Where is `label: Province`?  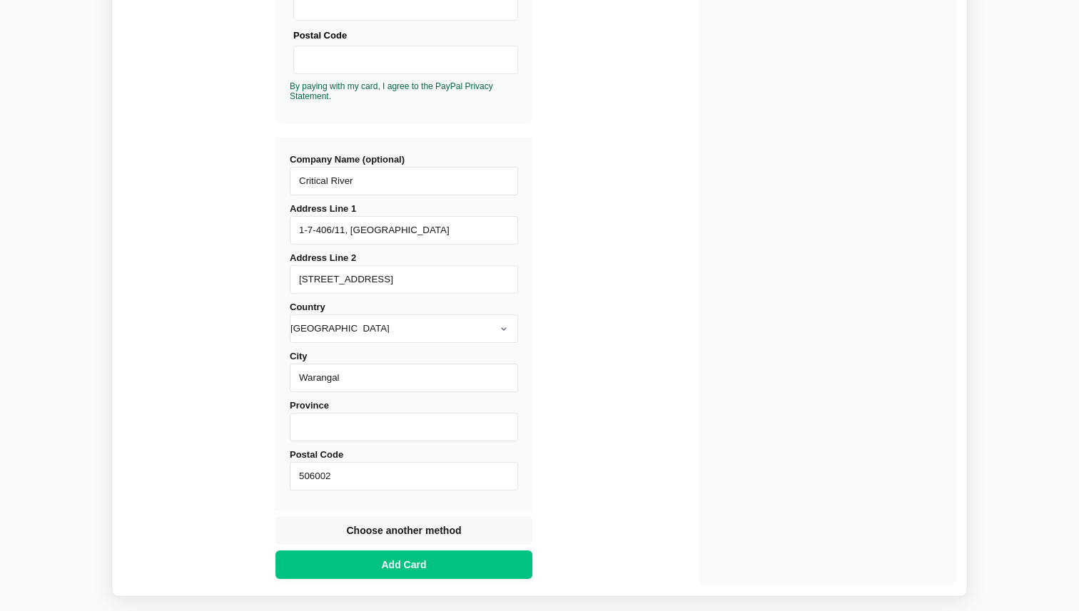 label: Province is located at coordinates (404, 421).